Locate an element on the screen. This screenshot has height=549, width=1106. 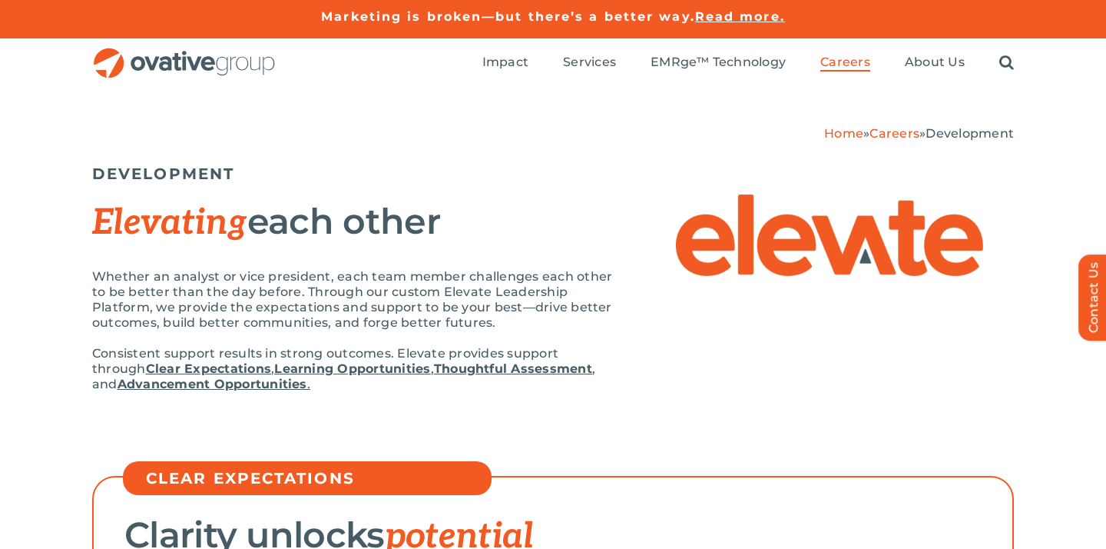
a: About Us is located at coordinates (935, 63).